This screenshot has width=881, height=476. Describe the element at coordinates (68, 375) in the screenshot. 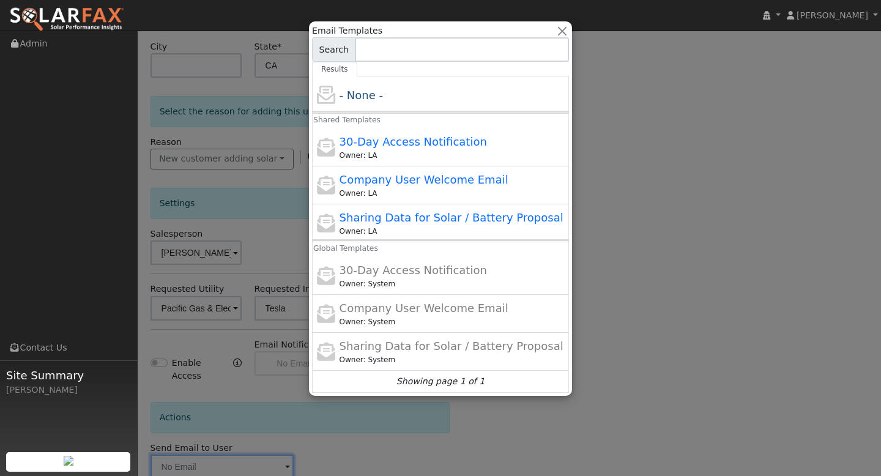

I see `span: Site Summary` at that location.